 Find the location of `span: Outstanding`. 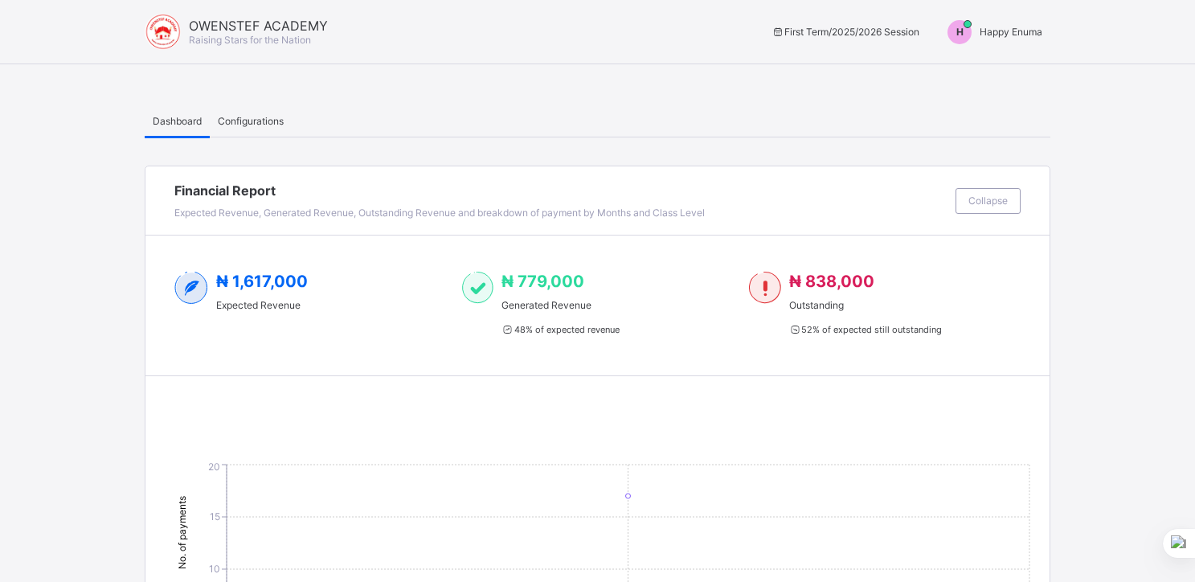

span: Outstanding is located at coordinates (866, 305).